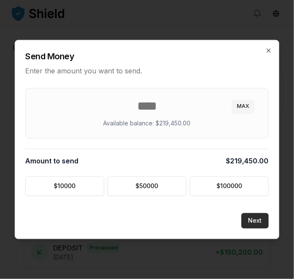 The width and height of the screenshot is (294, 279). Describe the element at coordinates (244, 107) in the screenshot. I see `button: MAX` at that location.